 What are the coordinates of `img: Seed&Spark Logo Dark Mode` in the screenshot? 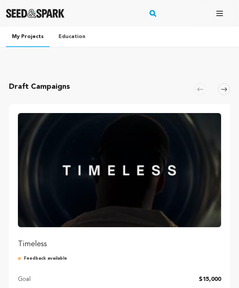 It's located at (35, 13).